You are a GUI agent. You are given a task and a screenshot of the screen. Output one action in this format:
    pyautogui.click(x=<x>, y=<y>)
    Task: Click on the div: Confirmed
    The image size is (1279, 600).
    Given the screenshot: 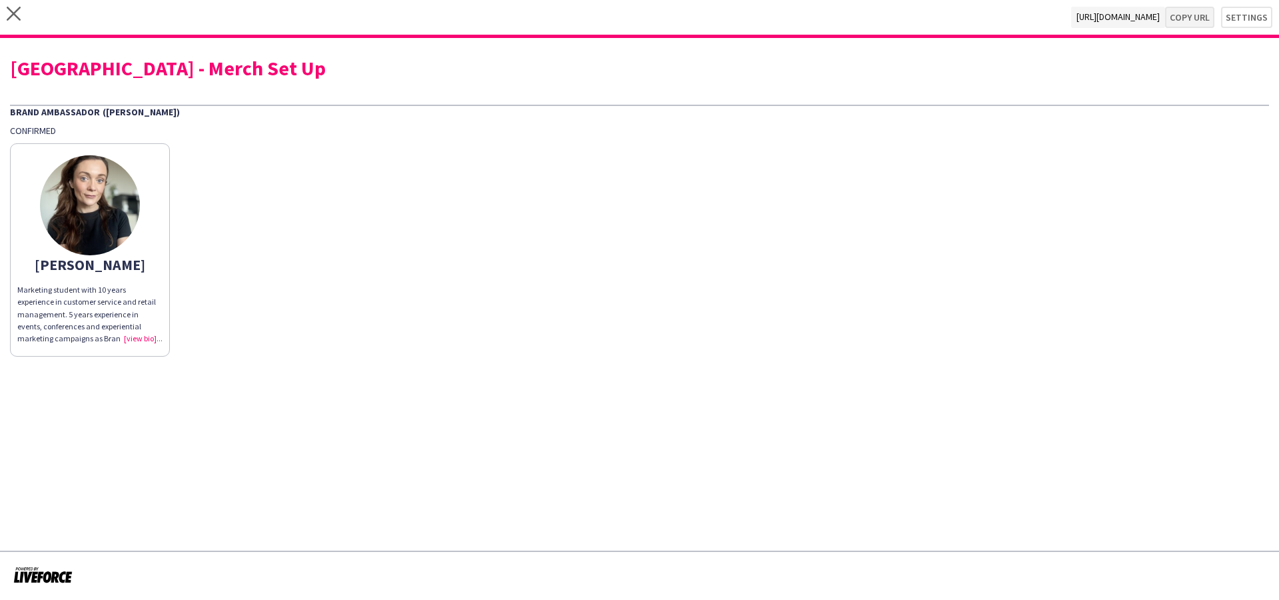 What is the action you would take?
    pyautogui.click(x=640, y=131)
    